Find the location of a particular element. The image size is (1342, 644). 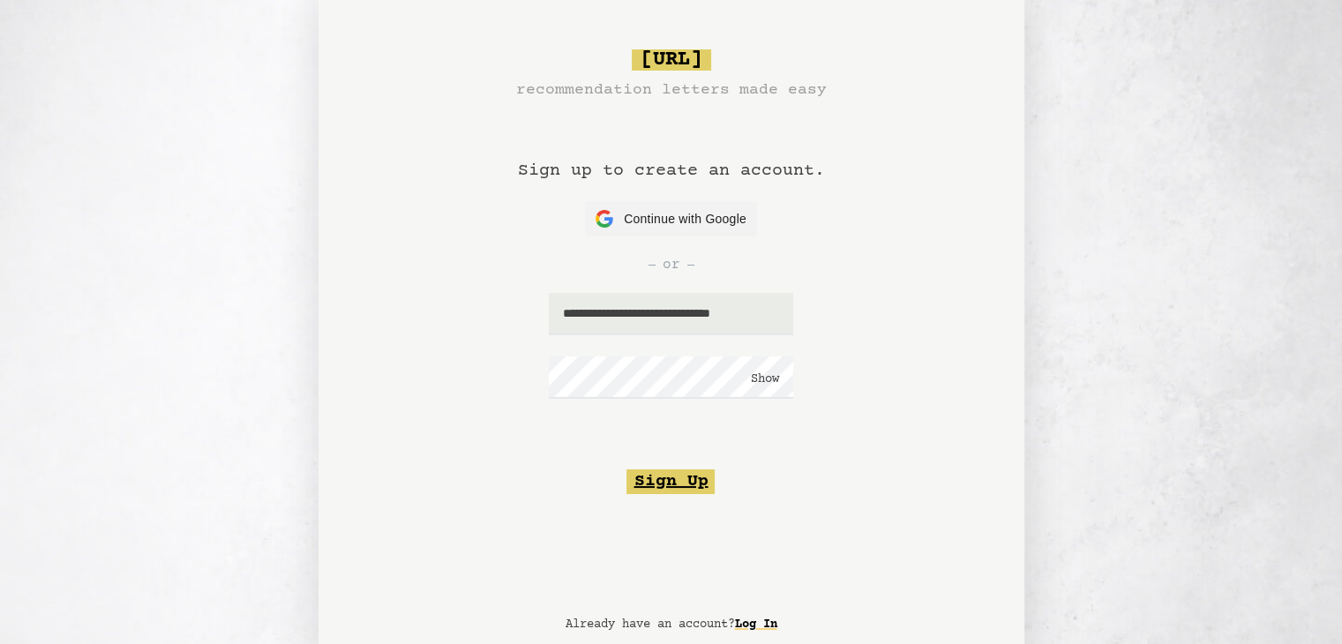

span: Continue with Google is located at coordinates (684, 219).